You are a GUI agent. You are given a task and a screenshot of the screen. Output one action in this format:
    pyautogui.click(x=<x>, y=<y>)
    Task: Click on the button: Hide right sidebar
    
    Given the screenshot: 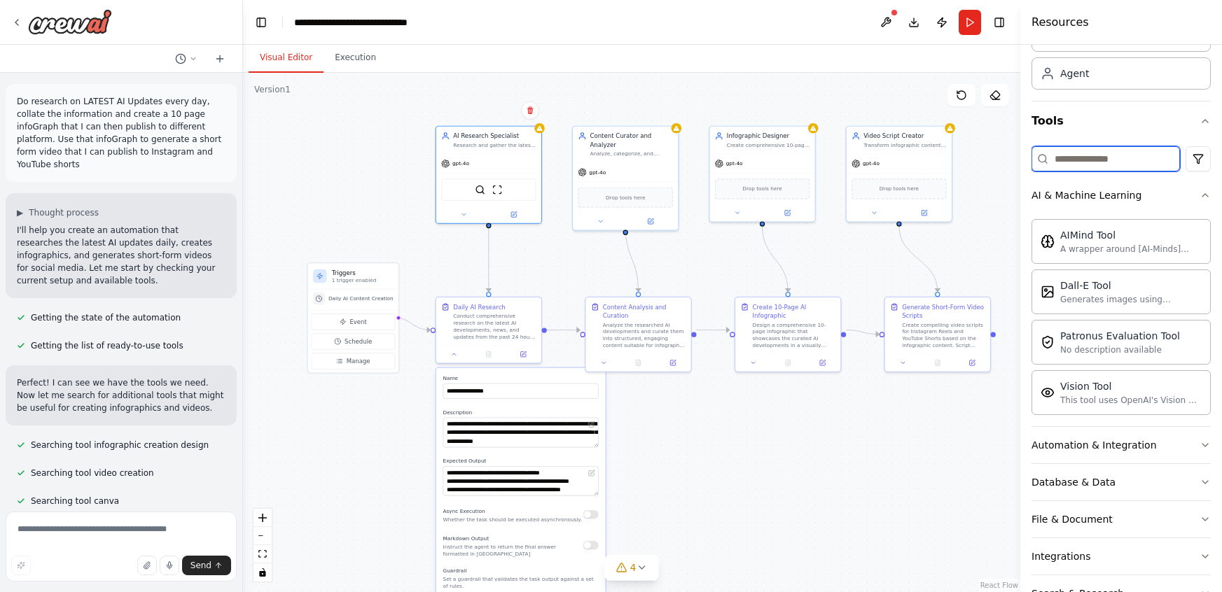 What is the action you would take?
    pyautogui.click(x=999, y=22)
    